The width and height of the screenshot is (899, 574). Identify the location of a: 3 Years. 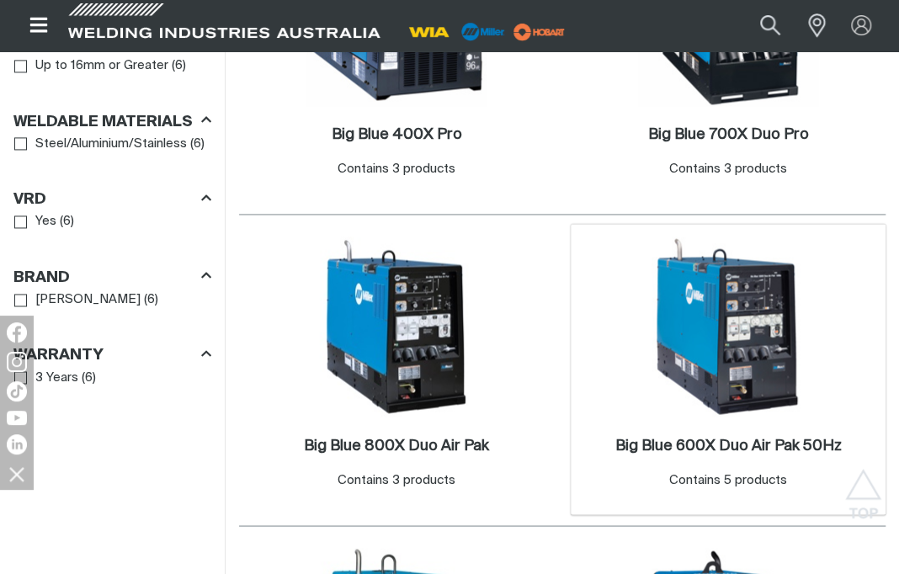
(46, 377).